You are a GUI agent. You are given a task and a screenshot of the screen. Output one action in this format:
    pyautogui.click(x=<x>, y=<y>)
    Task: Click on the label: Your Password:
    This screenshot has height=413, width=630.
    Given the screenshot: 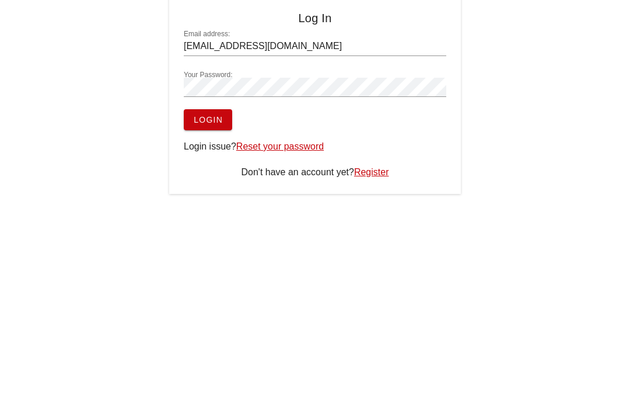 What is the action you would take?
    pyautogui.click(x=208, y=75)
    